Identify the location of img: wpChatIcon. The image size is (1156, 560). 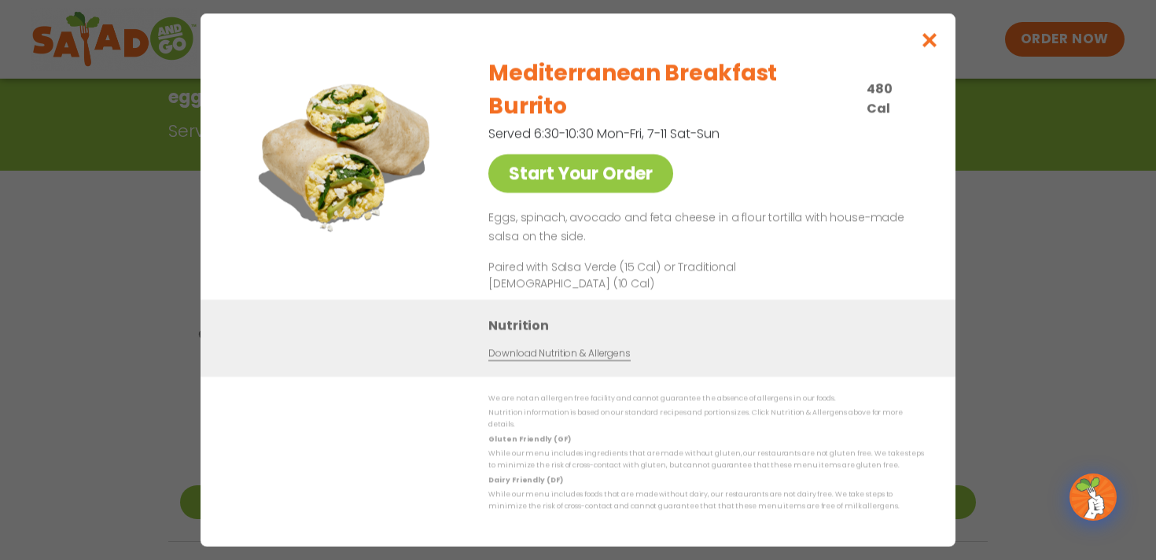
(1093, 497).